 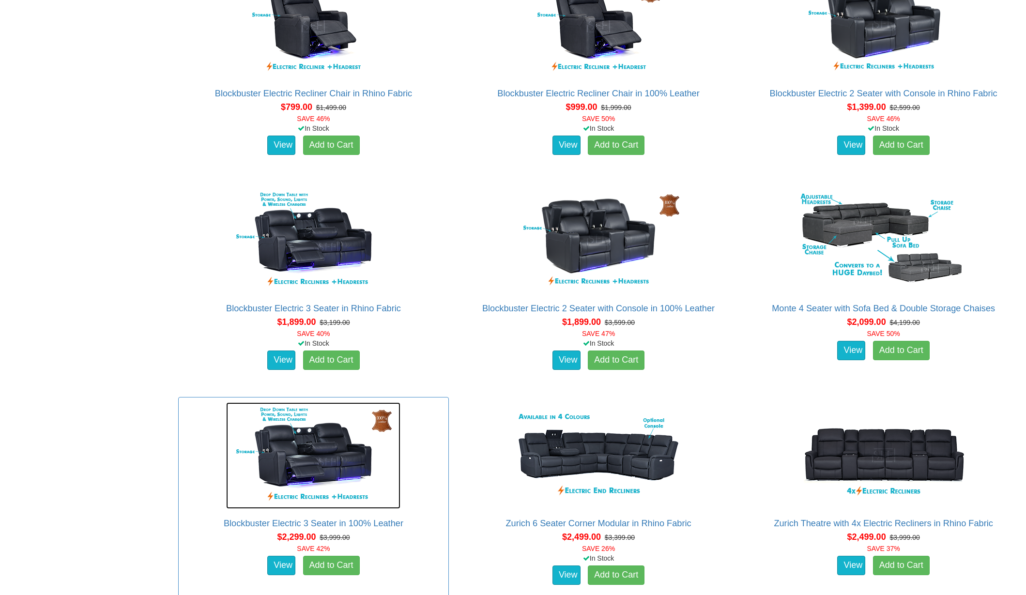 What do you see at coordinates (883, 548) in the screenshot?
I see `font: SAVE 37%` at bounding box center [883, 548].